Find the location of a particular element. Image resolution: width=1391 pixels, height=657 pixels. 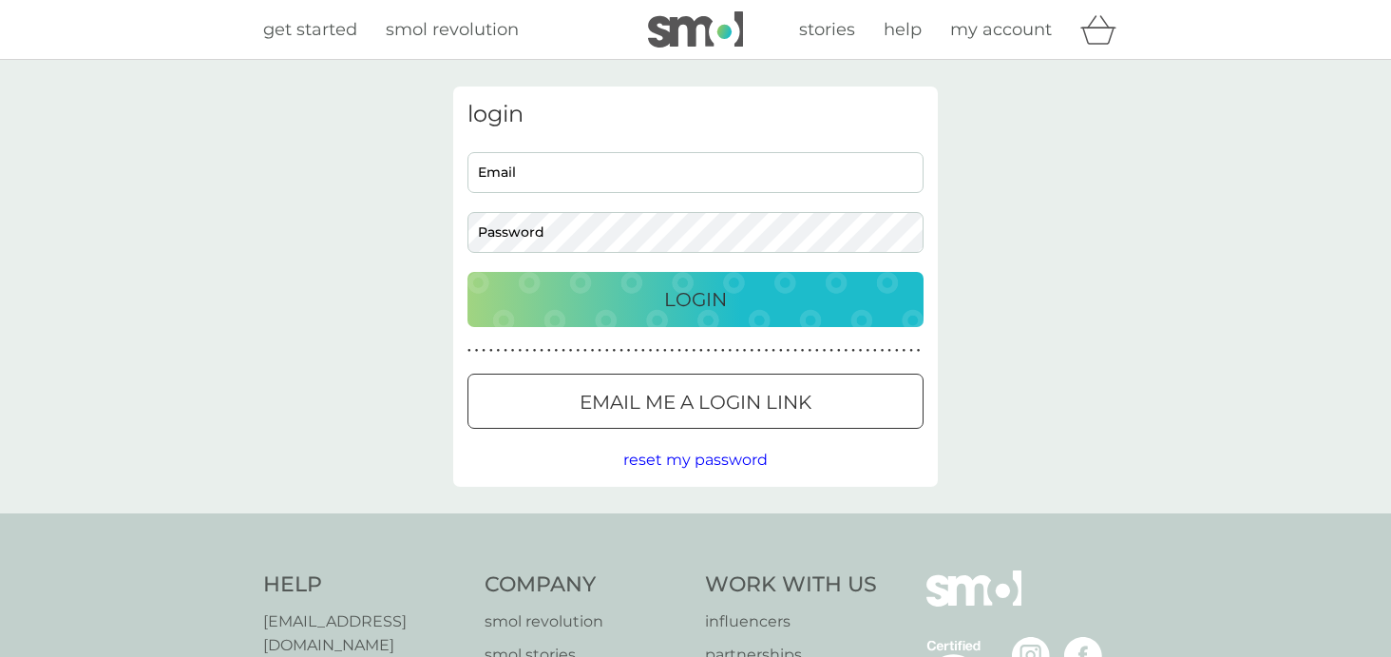

div: basket is located at coordinates (1104, 29).